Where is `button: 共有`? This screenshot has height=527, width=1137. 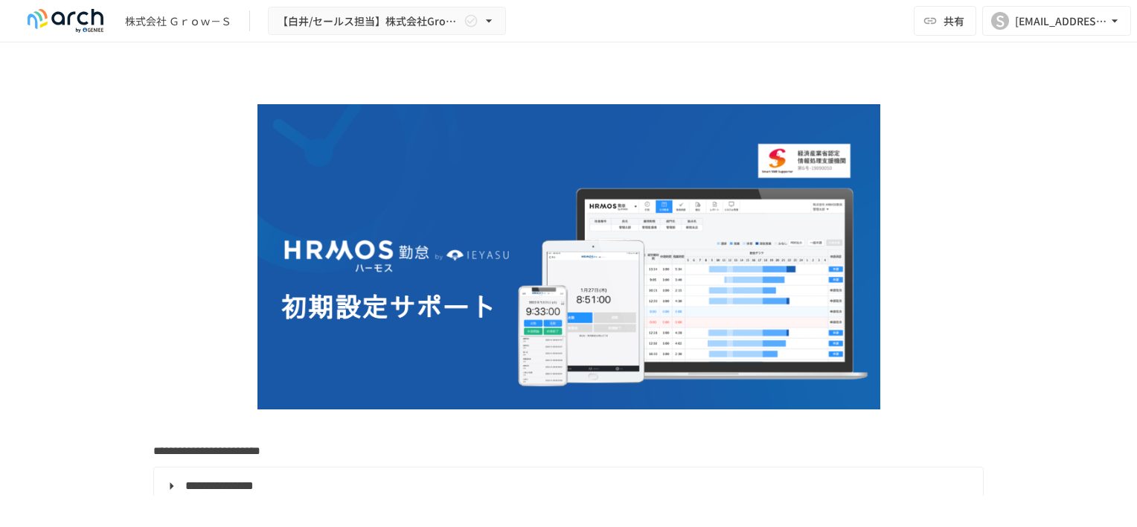
button: 共有 is located at coordinates (945, 21).